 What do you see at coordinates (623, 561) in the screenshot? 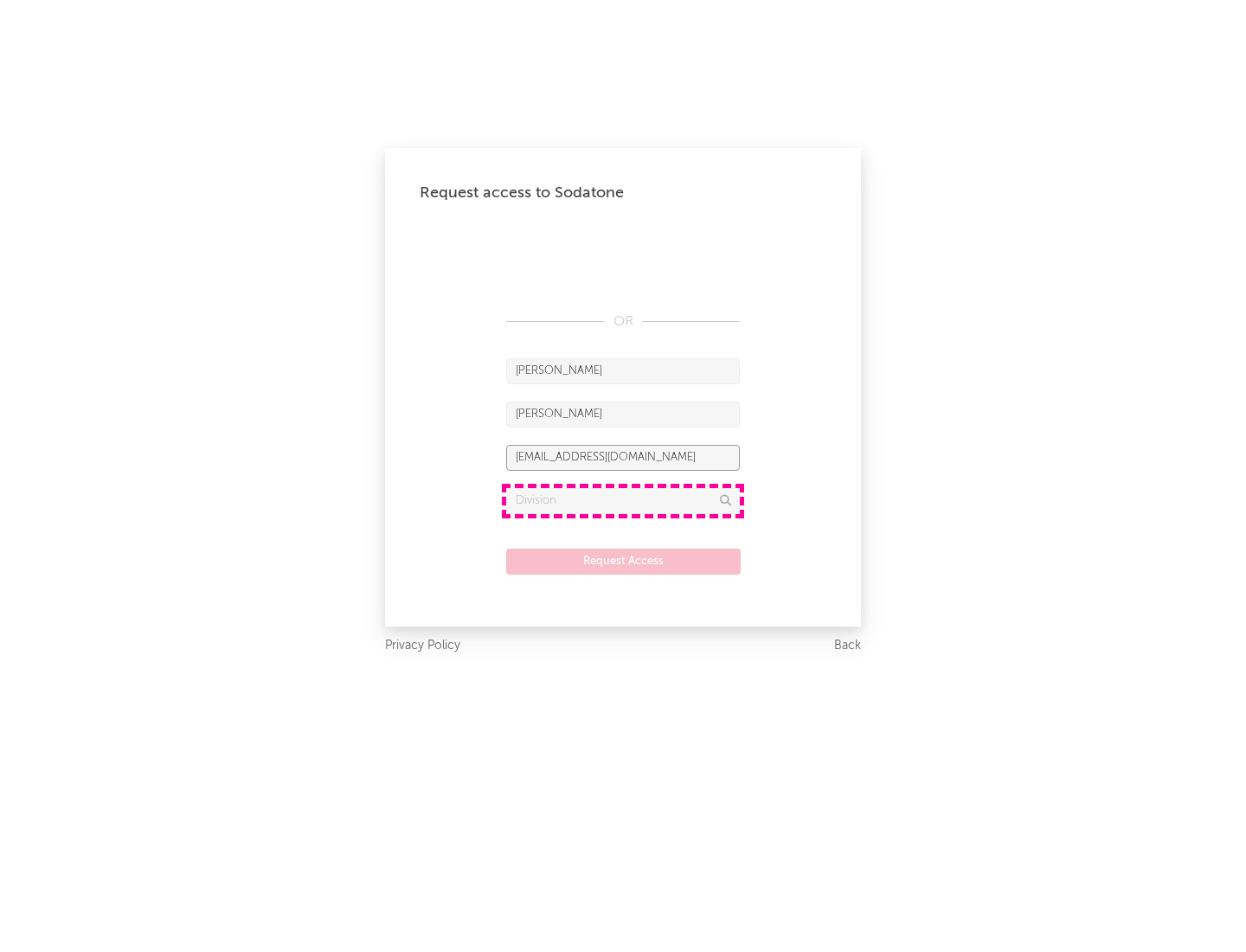
I see `button: Request Access` at bounding box center [623, 561].